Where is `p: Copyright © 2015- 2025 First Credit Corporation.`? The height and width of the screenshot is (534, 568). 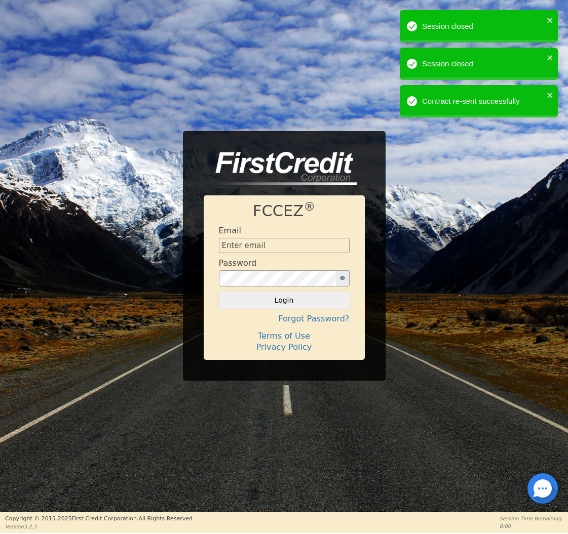 p: Copyright © 2015- 2025 First Credit Corporation. is located at coordinates (99, 519).